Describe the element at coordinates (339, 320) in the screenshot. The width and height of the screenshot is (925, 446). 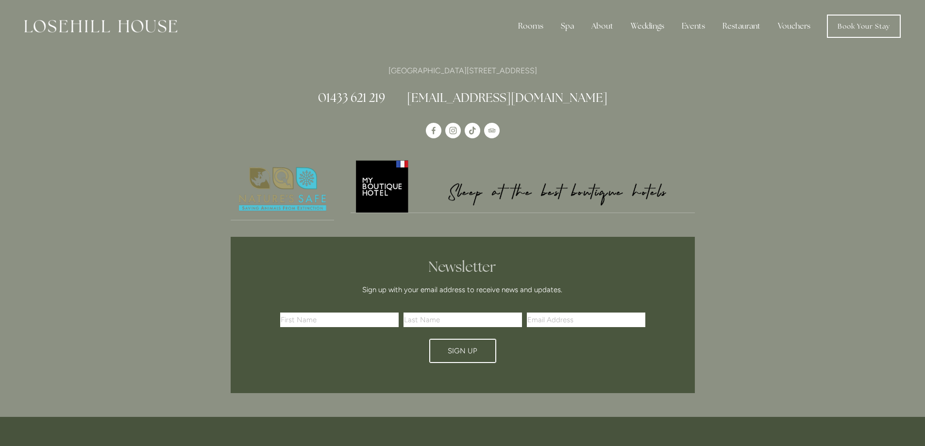
I see `input: First Name` at that location.